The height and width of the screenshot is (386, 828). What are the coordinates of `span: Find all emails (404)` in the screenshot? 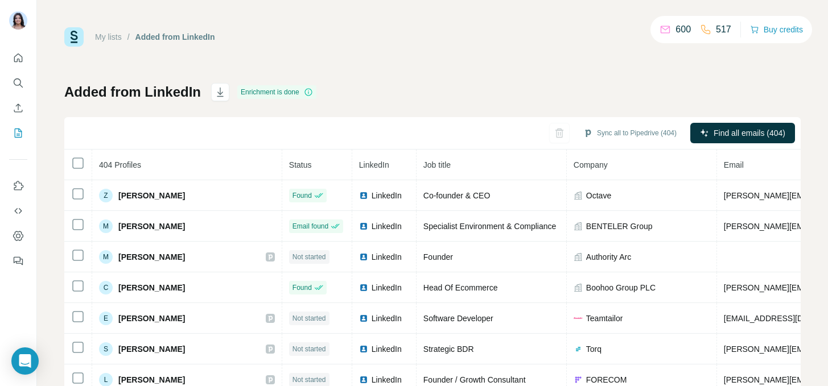 It's located at (749, 133).